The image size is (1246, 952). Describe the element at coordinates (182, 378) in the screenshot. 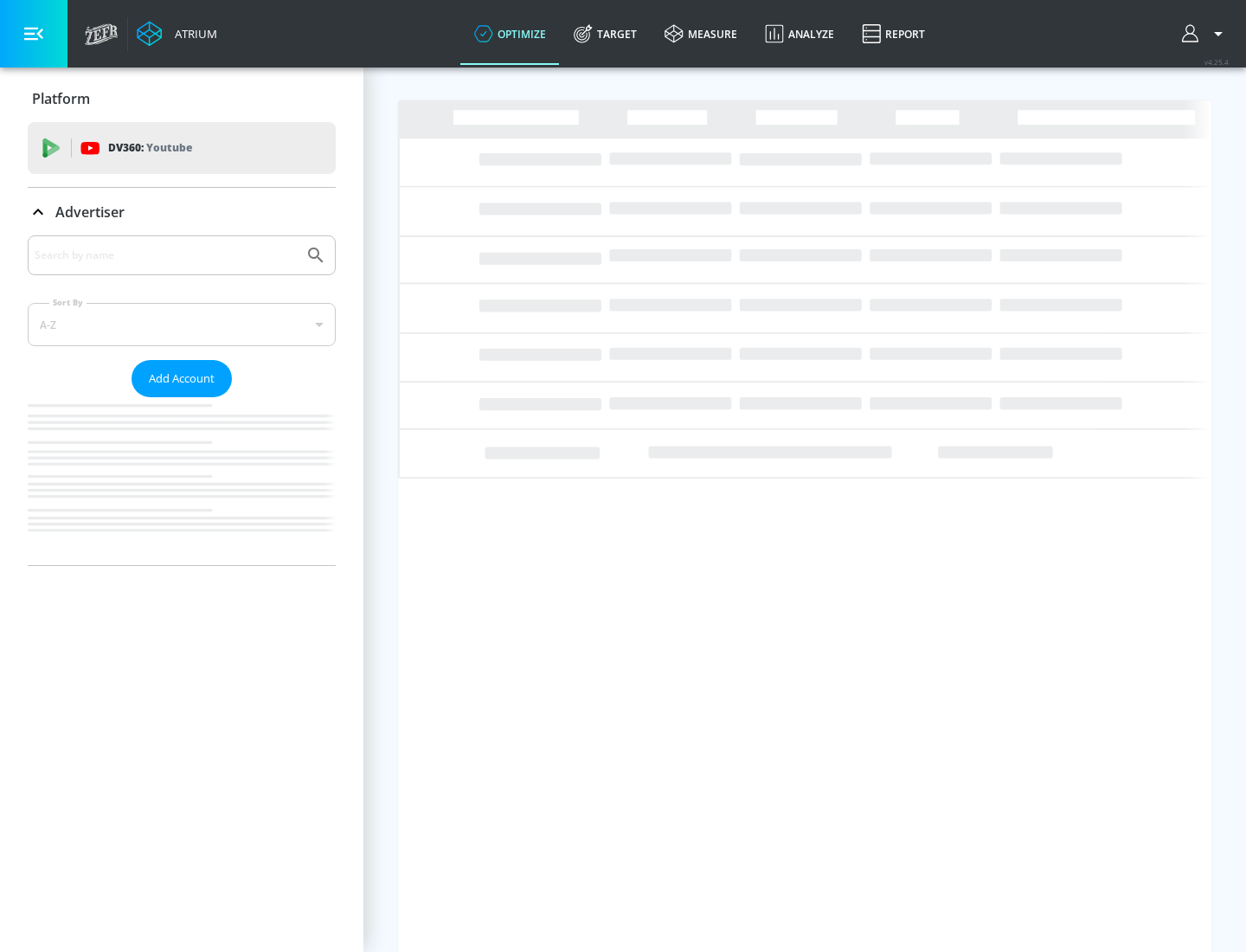

I see `button: Add Account` at that location.